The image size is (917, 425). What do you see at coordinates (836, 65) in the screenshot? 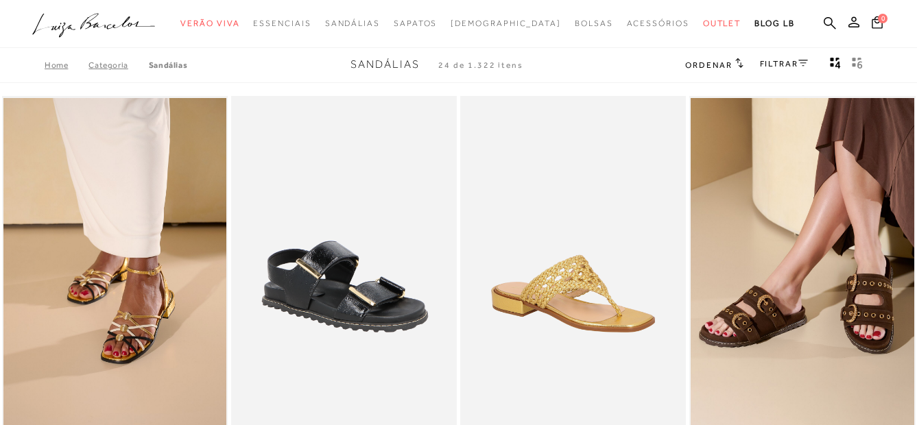
I see `button: Mostrar 4 produtos por linha` at bounding box center [836, 65].